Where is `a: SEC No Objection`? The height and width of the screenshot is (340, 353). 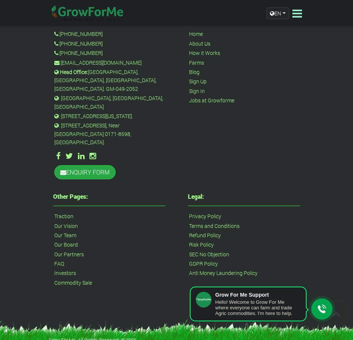 a: SEC No Objection is located at coordinates (209, 255).